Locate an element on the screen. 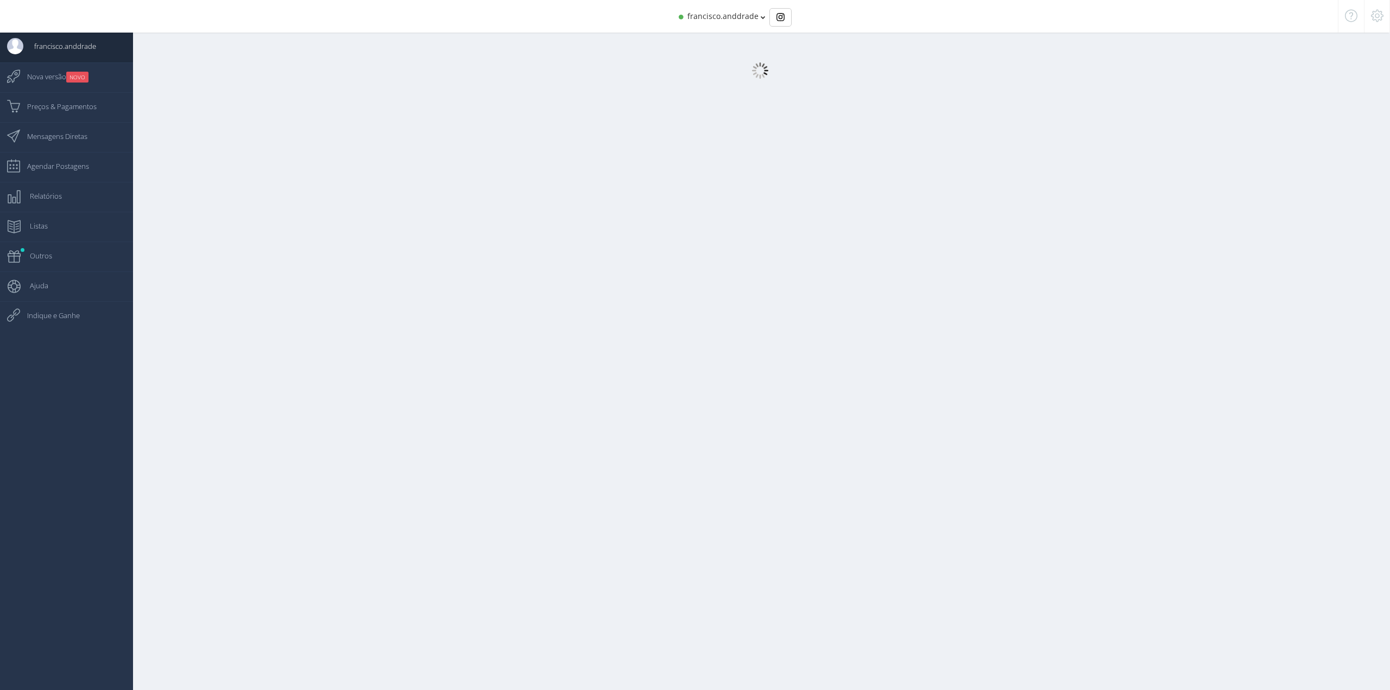 The image size is (1390, 690). span: Agendar Postagens is located at coordinates (53, 166).